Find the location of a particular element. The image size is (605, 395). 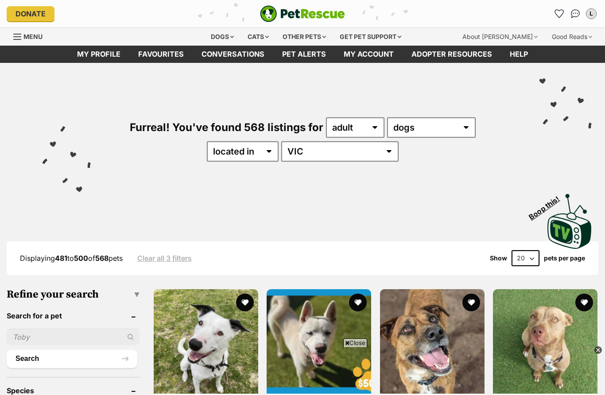

div: Get pet support is located at coordinates (370, 37).